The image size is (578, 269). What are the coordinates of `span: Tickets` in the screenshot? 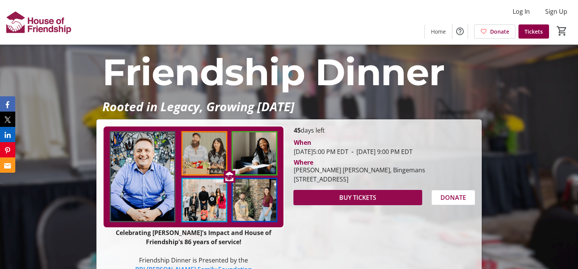 It's located at (534, 31).